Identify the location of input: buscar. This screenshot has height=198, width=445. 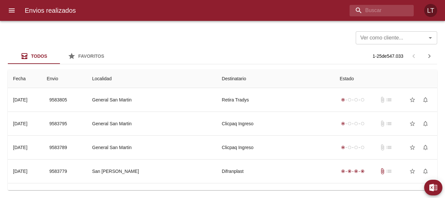
(376, 10).